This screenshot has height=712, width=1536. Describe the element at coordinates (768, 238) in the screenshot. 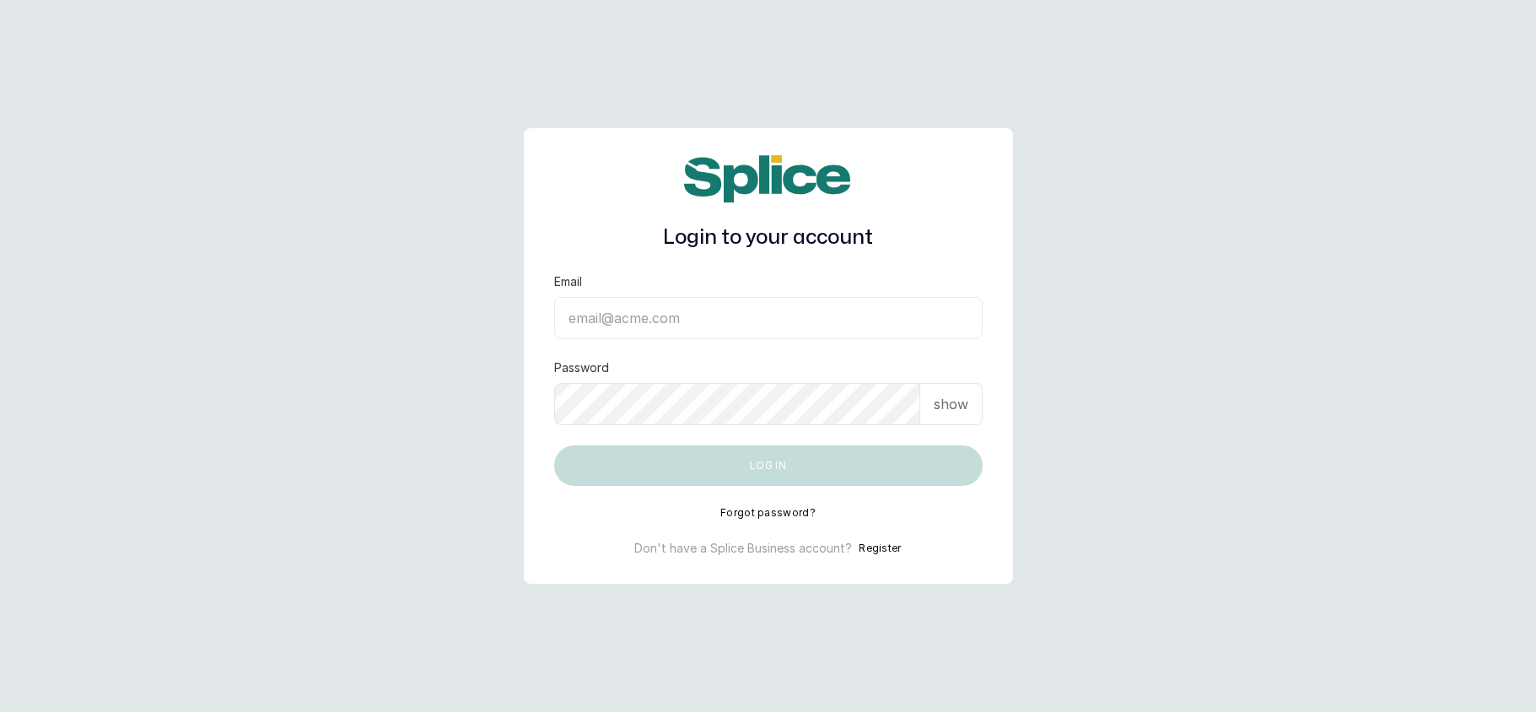

I see `h1: Login to your account` at that location.